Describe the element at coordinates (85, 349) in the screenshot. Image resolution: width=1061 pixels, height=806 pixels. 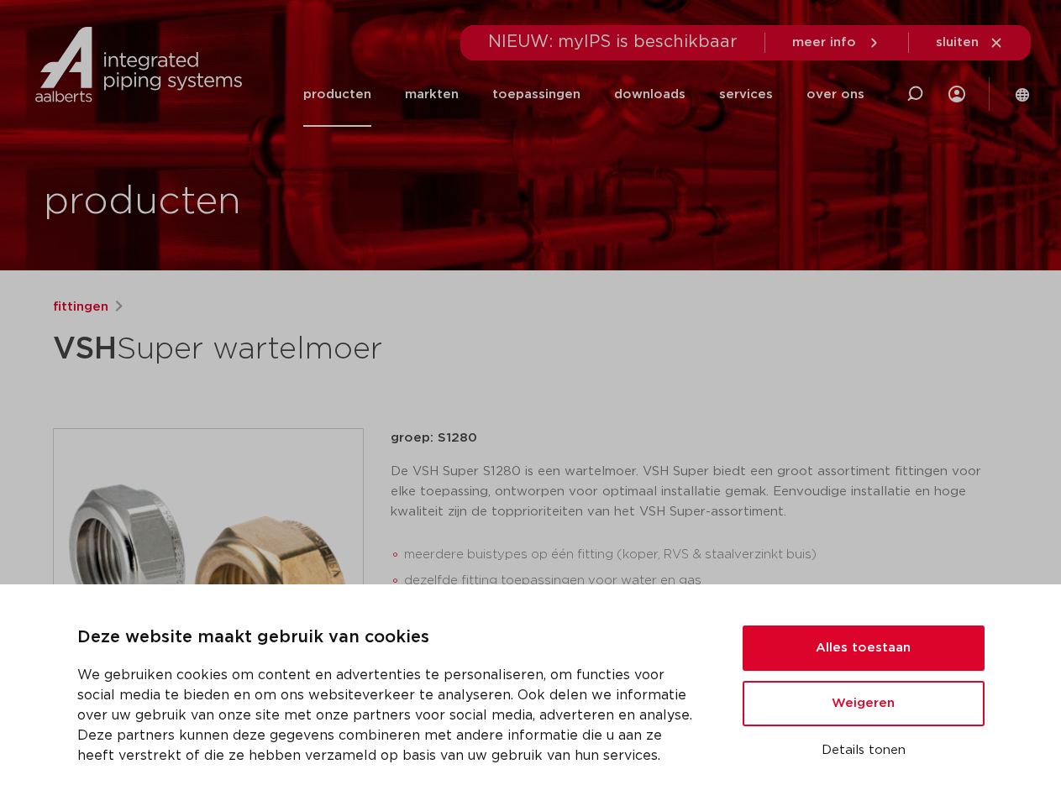
I see `strong: VSH` at that location.